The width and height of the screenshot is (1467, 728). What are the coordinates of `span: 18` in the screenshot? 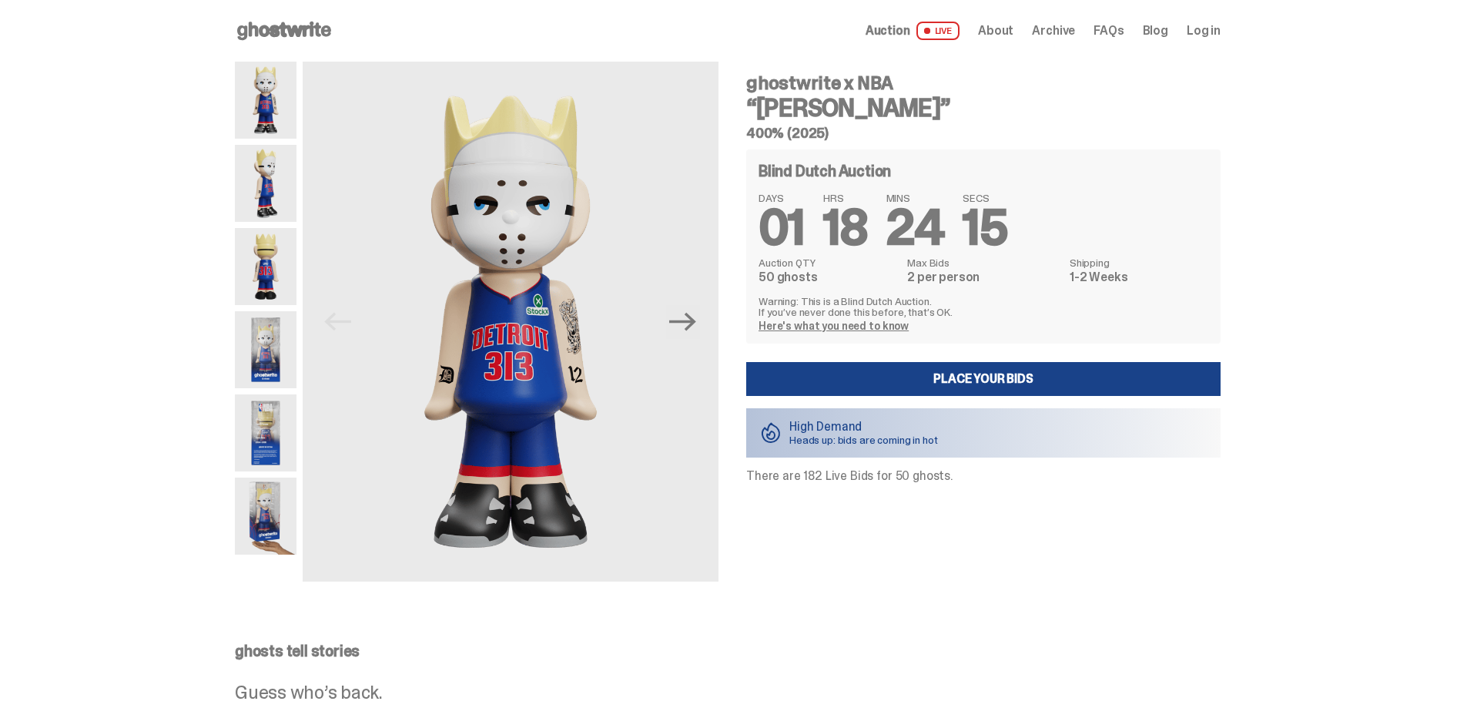 It's located at (845, 227).